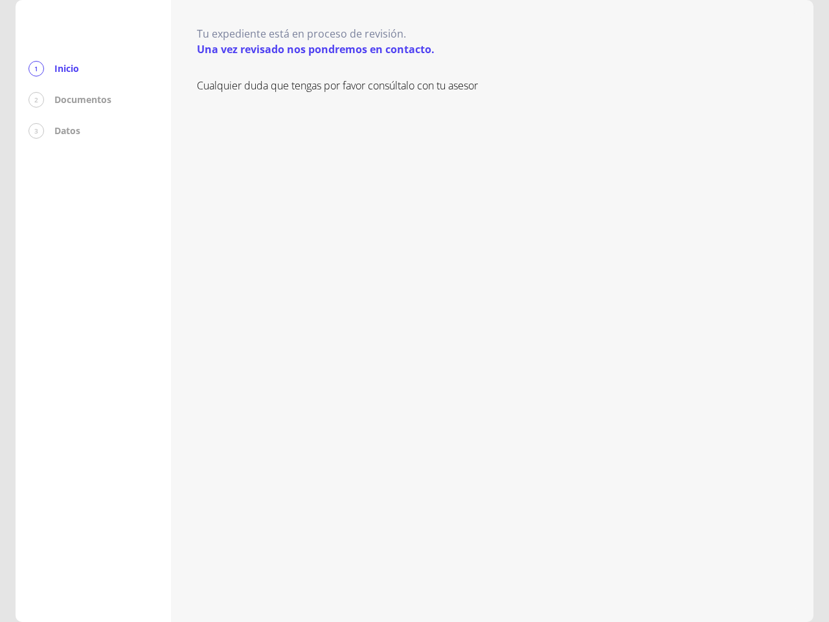 This screenshot has width=829, height=622. Describe the element at coordinates (83, 100) in the screenshot. I see `p: Documentos` at that location.